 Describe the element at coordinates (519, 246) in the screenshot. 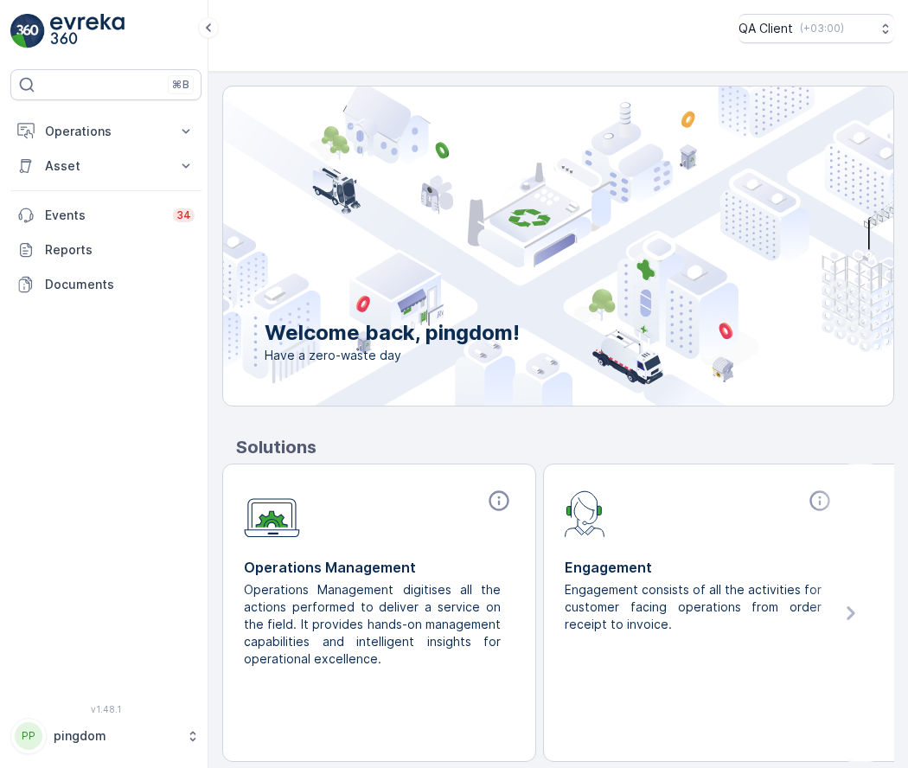

I see `img: city illustration` at that location.